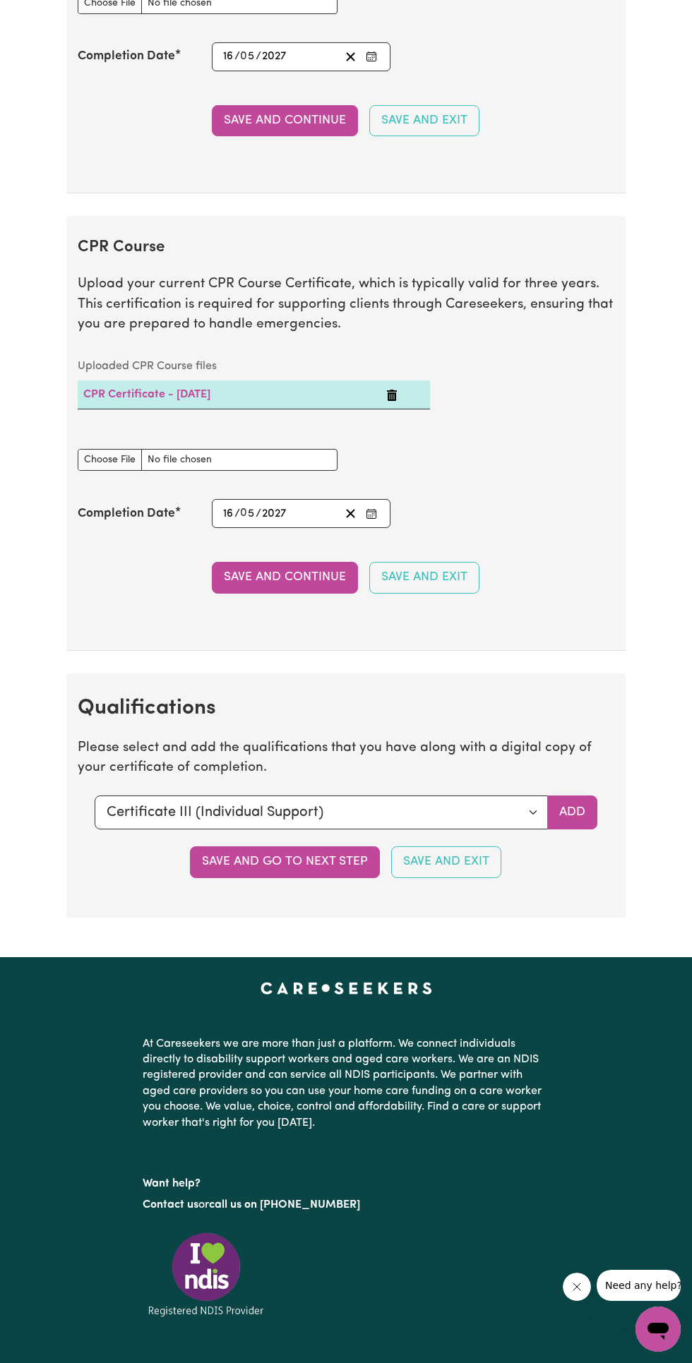 The image size is (692, 1363). Describe the element at coordinates (253, 366) in the screenshot. I see `caption: Uploaded CPR Course files` at that location.